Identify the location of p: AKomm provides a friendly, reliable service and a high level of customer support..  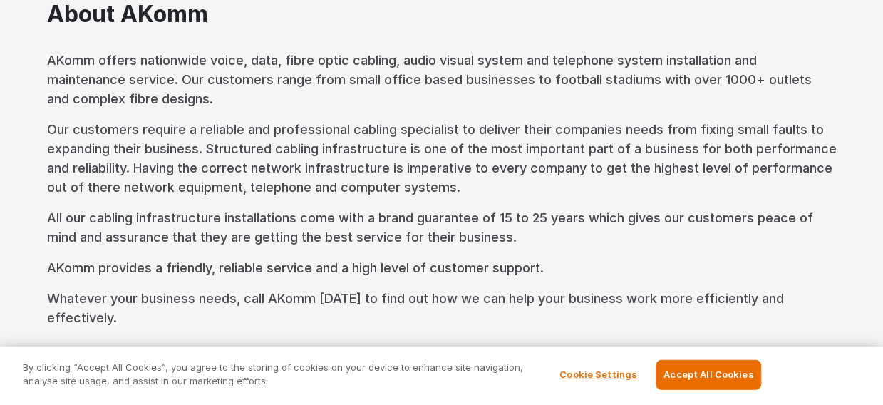
(442, 267).